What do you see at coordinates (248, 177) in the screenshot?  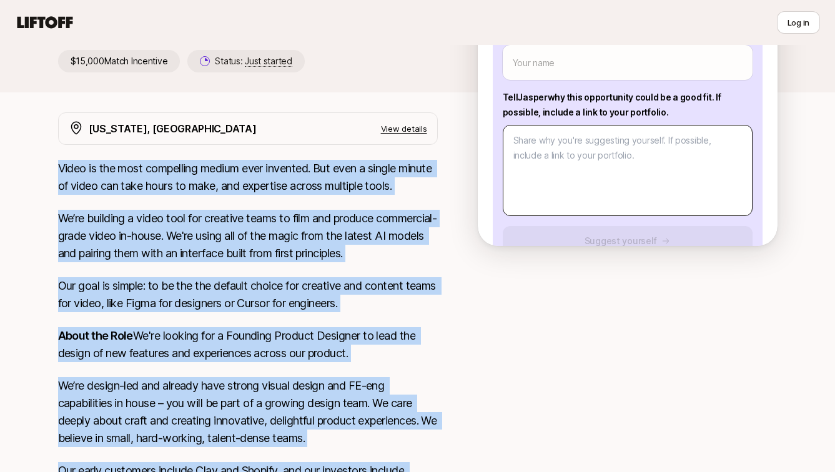 I see `p: Video is the most compelling medium ever invented. But even a single minute of video can take hou...` at bounding box center [248, 177].